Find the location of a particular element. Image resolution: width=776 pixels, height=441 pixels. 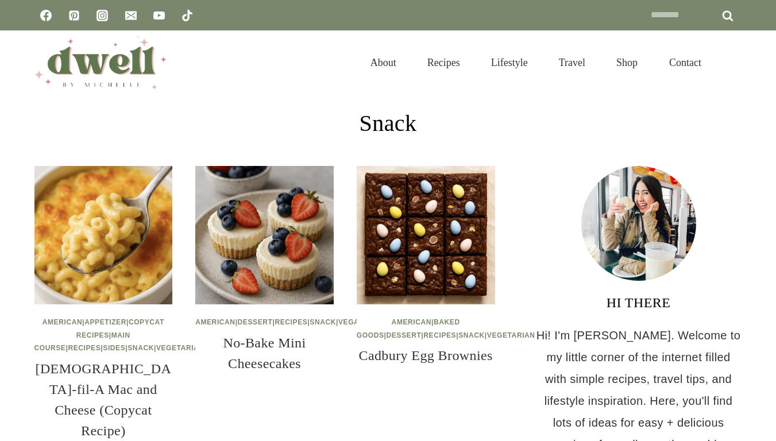

a: Copycat Recipes is located at coordinates (120, 329).